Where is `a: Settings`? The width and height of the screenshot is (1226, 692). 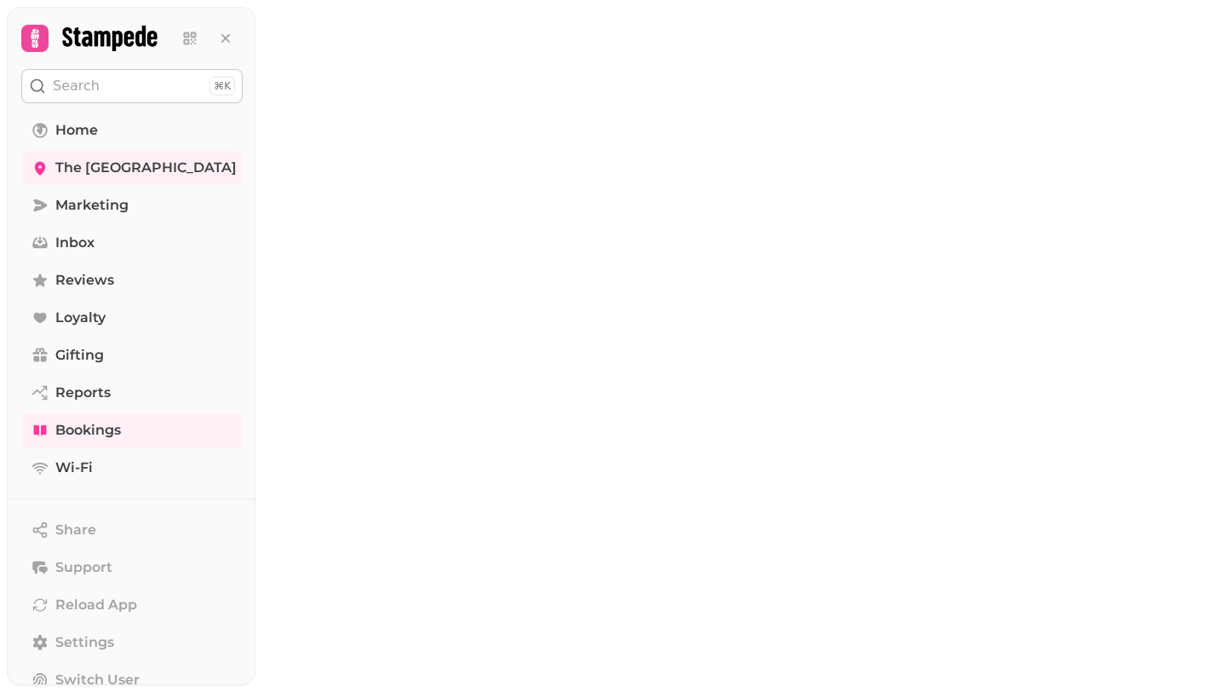
a: Settings is located at coordinates (132, 642).